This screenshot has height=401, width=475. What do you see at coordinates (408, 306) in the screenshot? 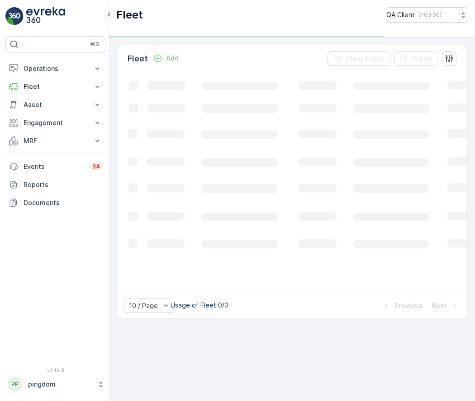
I see `p: Previous` at bounding box center [408, 306].